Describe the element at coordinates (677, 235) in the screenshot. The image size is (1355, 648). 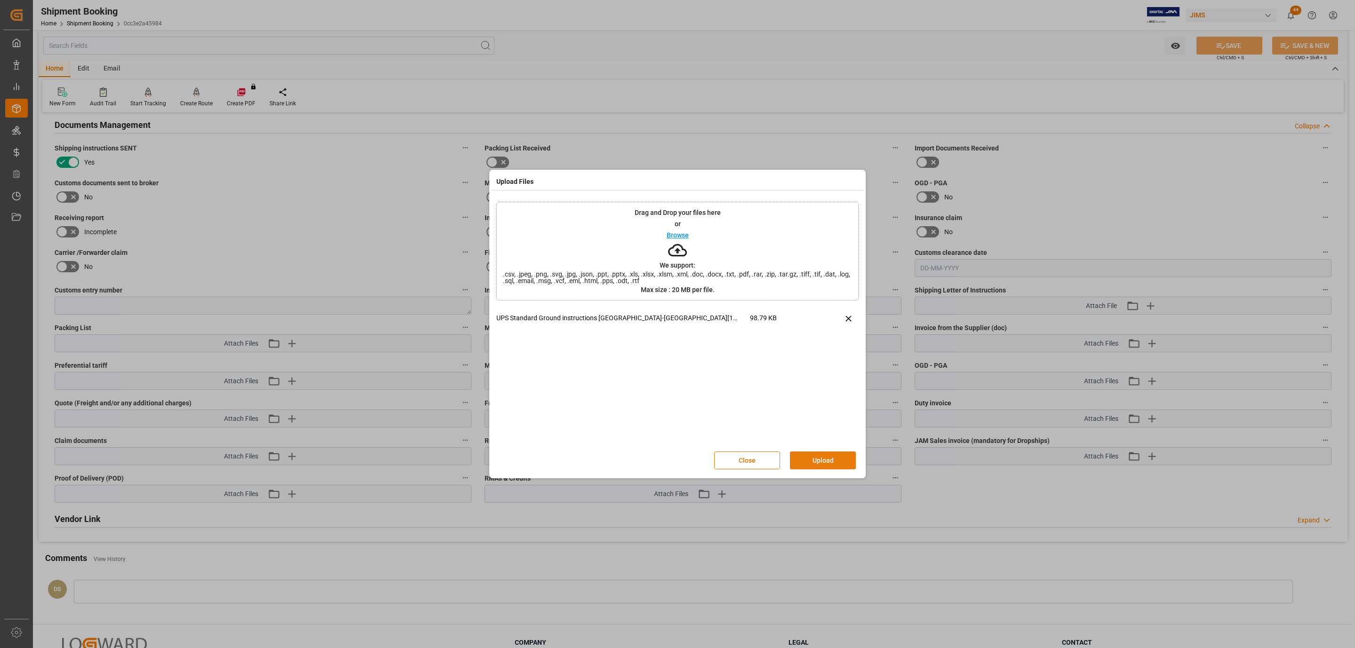
I see `p: Browse` at that location.